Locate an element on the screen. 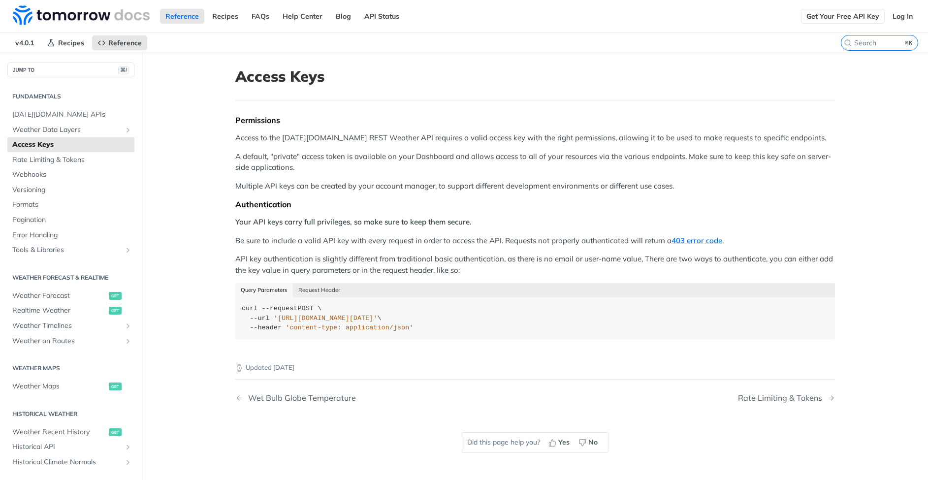 The image size is (928, 480). span: --url is located at coordinates (260, 318).